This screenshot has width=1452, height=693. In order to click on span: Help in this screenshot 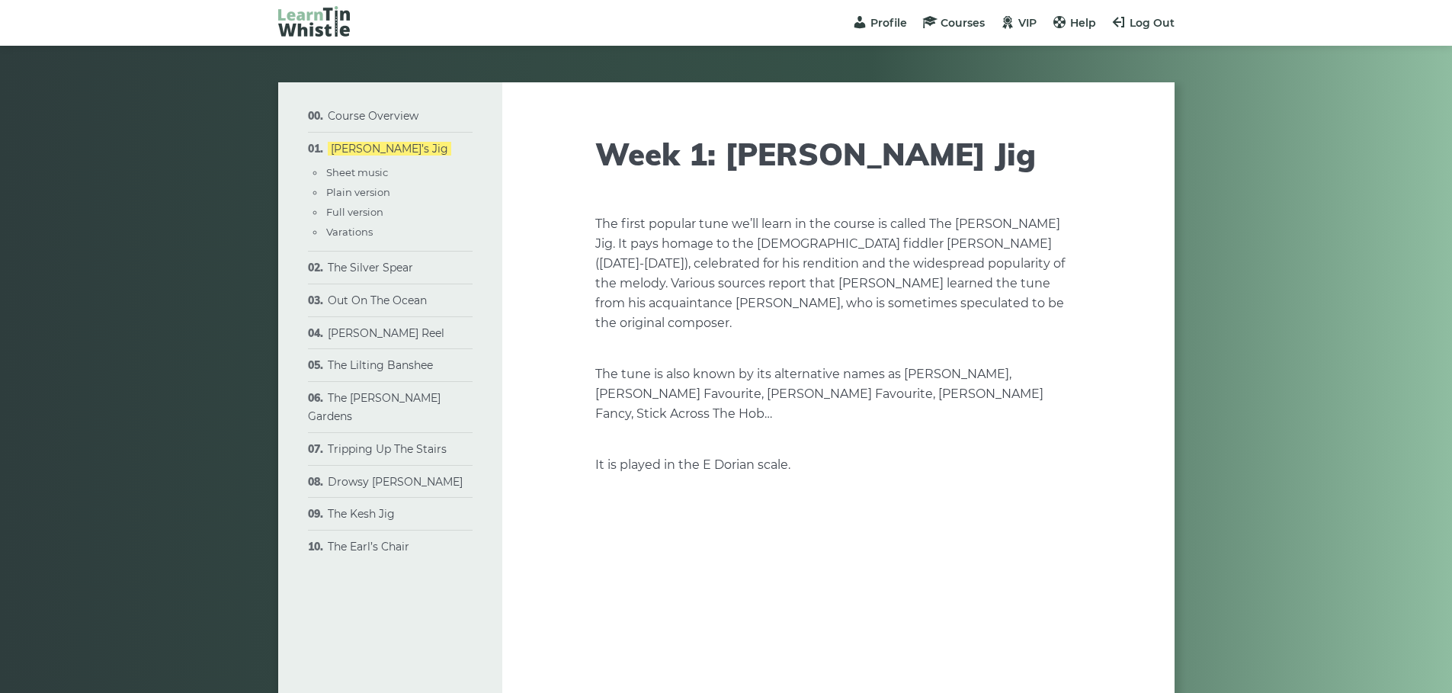, I will do `click(1083, 23)`.